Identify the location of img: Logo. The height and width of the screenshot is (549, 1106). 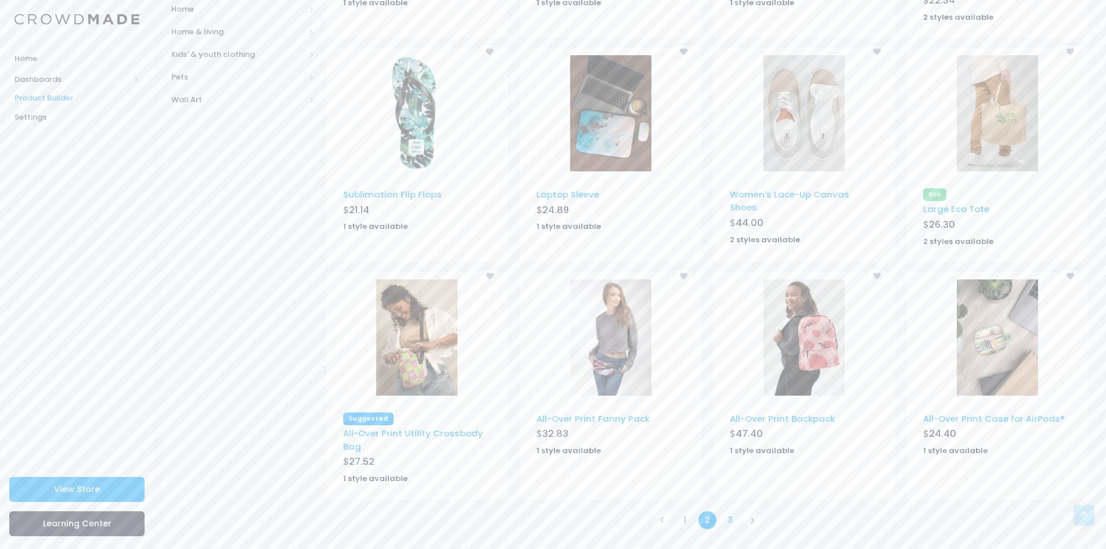
(77, 19).